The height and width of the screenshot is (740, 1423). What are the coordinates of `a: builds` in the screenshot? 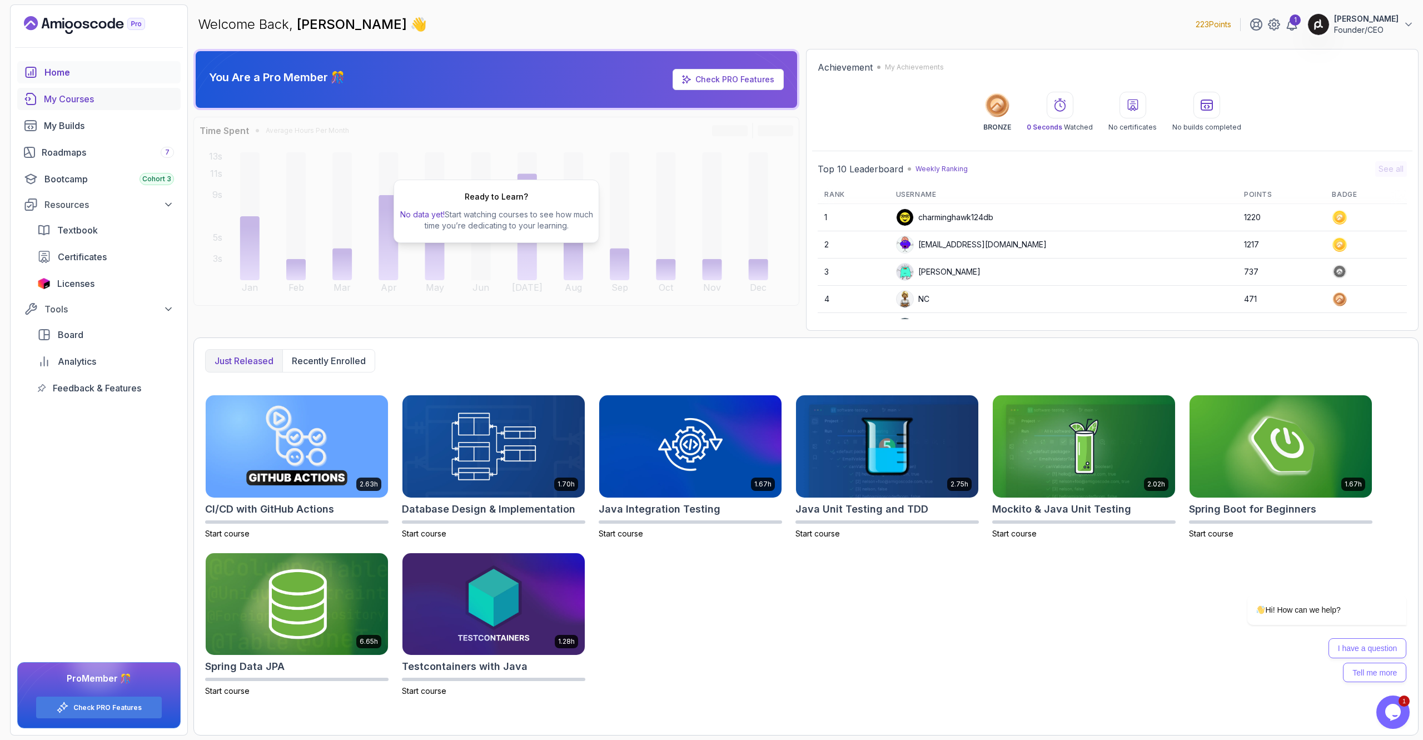 It's located at (99, 126).